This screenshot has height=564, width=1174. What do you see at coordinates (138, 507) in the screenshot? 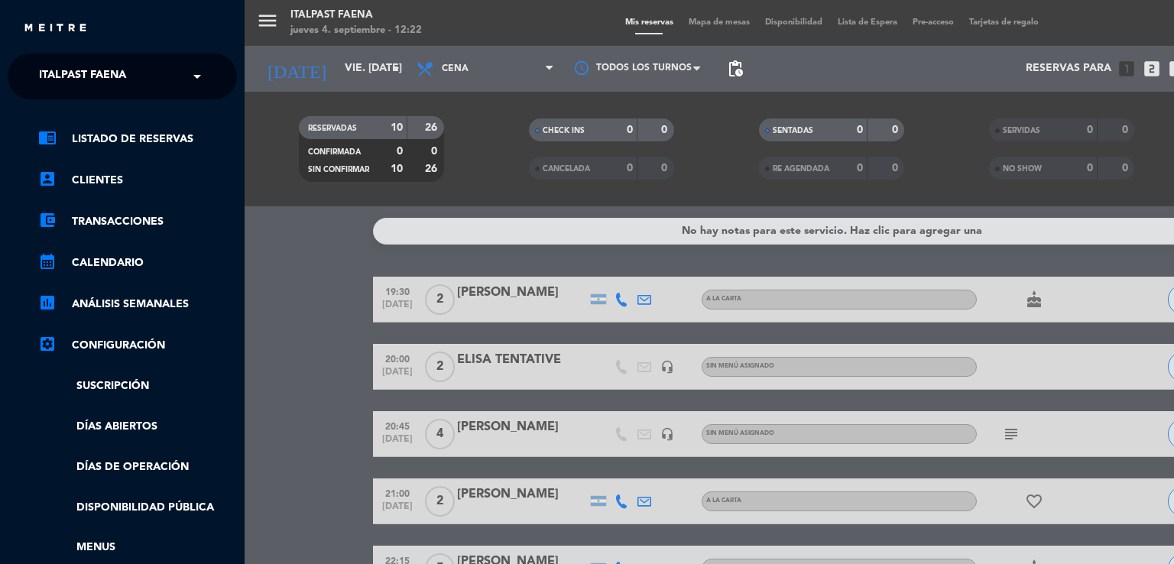
I see `a: Disponibilidad pública` at bounding box center [138, 507].